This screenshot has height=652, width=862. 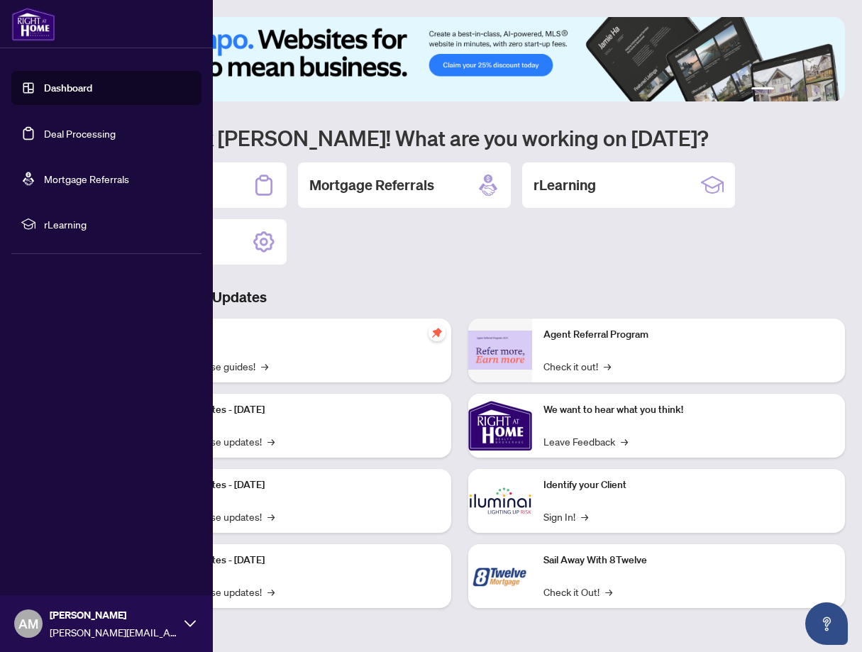 I want to click on button: 4, so click(x=805, y=90).